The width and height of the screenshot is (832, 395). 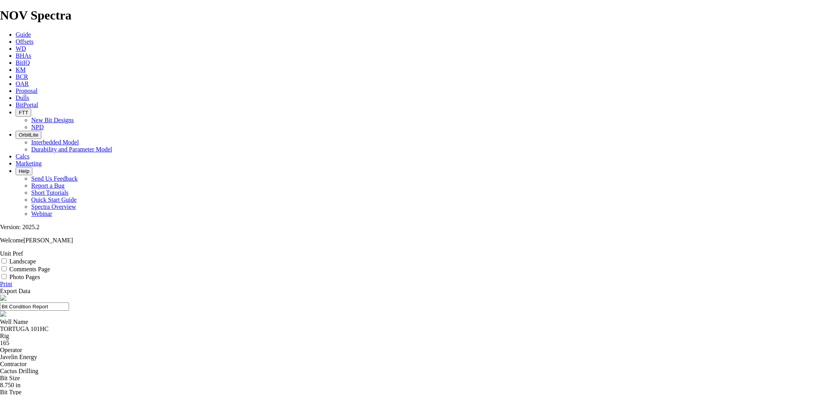 I want to click on a: Quick Start Guide, so click(x=54, y=199).